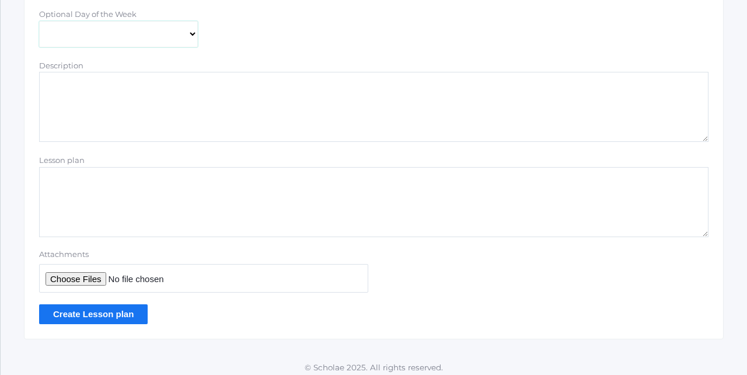 This screenshot has height=375, width=747. Describe the element at coordinates (204, 255) in the screenshot. I see `label: Attachments` at that location.